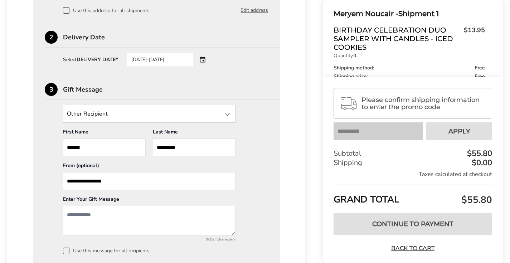 The height and width of the screenshot is (263, 510). I want to click on button: Edit address, so click(254, 10).